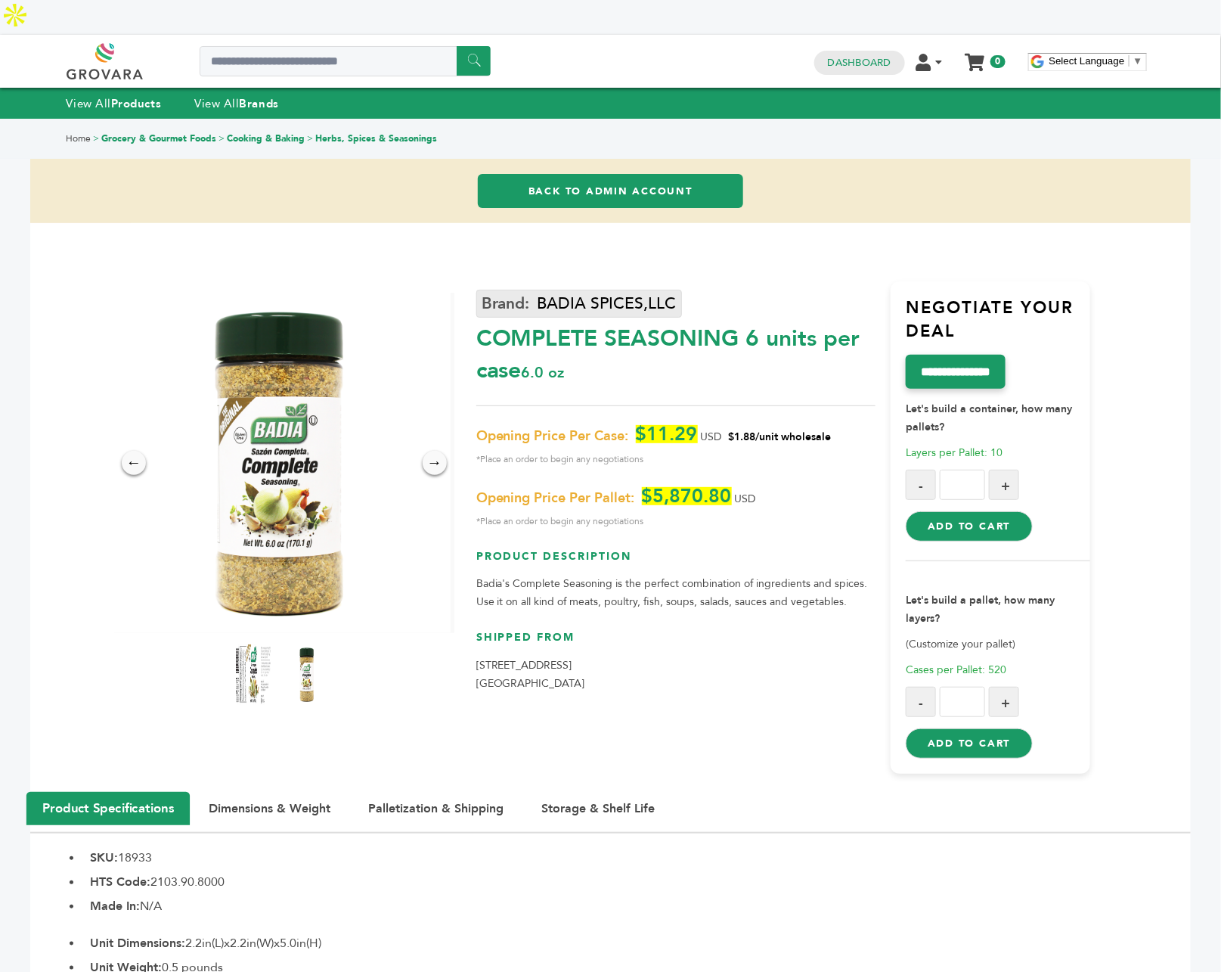  Describe the element at coordinates (975, 56) in the screenshot. I see `a: My Cart` at that location.